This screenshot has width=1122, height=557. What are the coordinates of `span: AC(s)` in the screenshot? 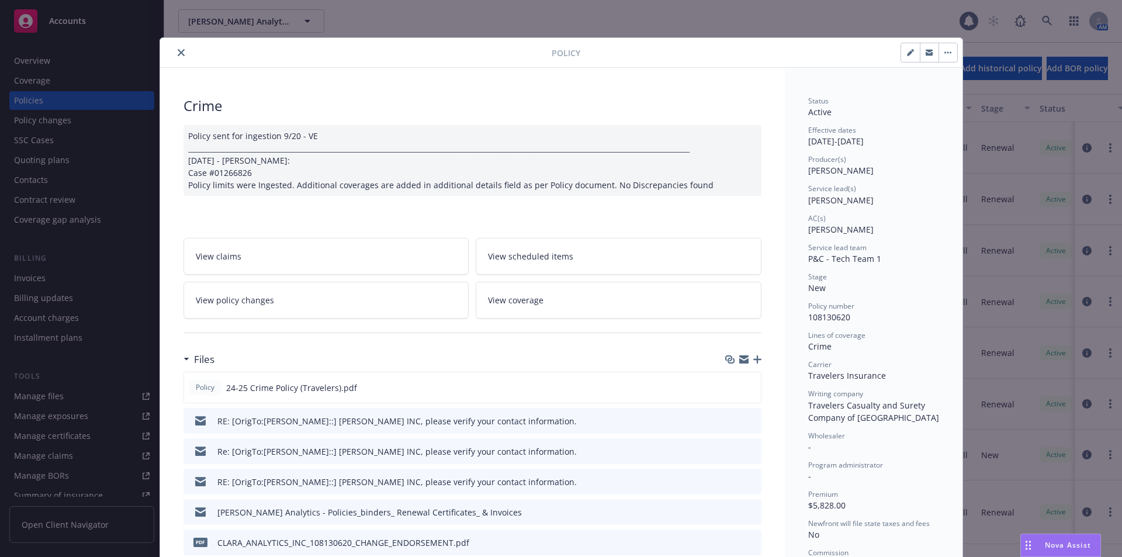 It's located at (817, 218).